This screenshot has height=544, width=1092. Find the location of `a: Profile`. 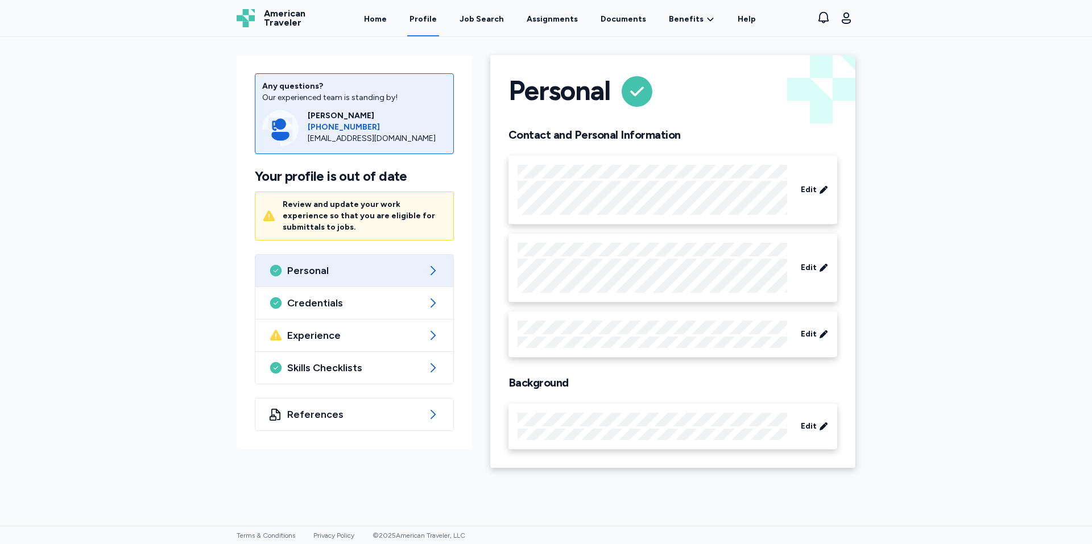

a: Profile is located at coordinates (423, 19).